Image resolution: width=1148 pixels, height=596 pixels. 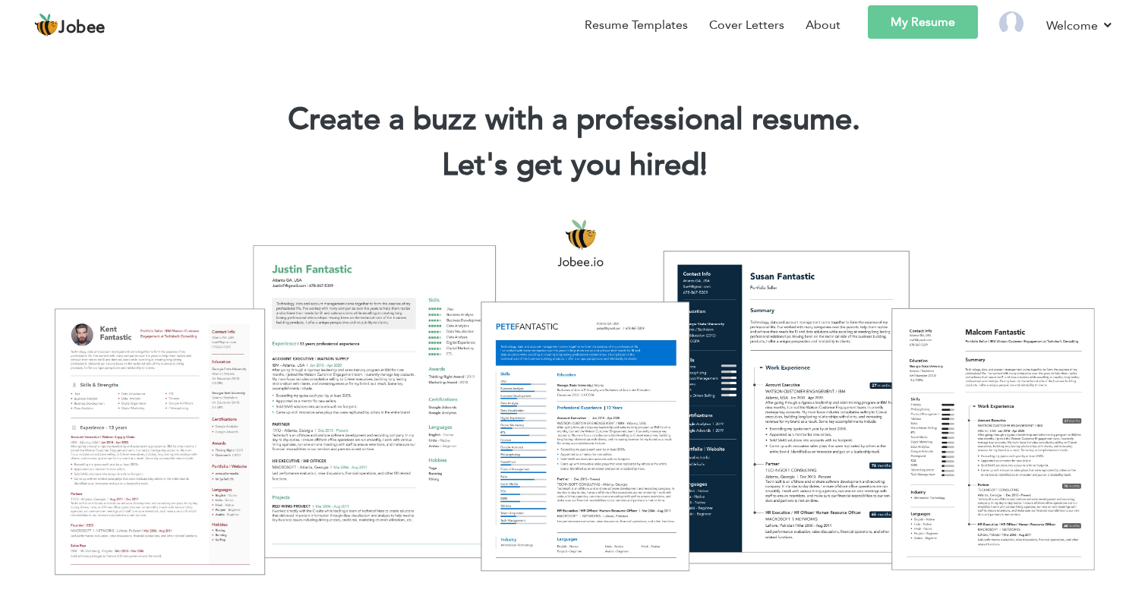 I want to click on a: My Resume, so click(x=922, y=22).